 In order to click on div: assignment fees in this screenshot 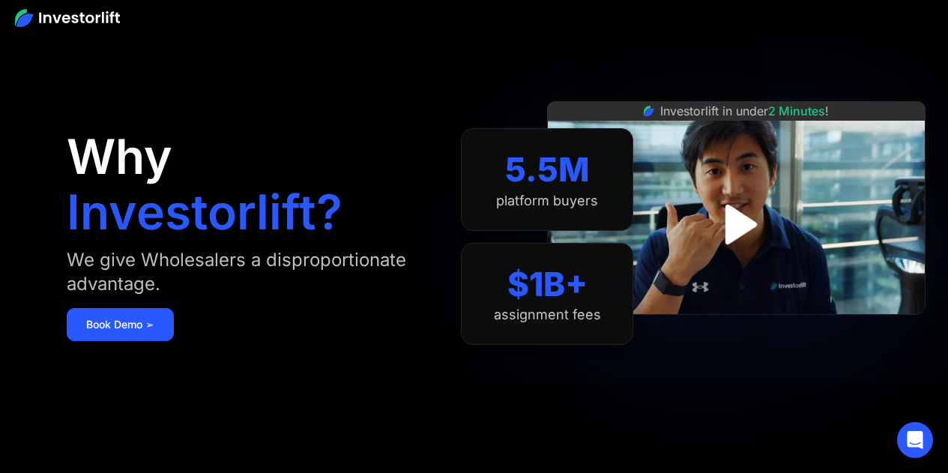, I will do `click(547, 315)`.